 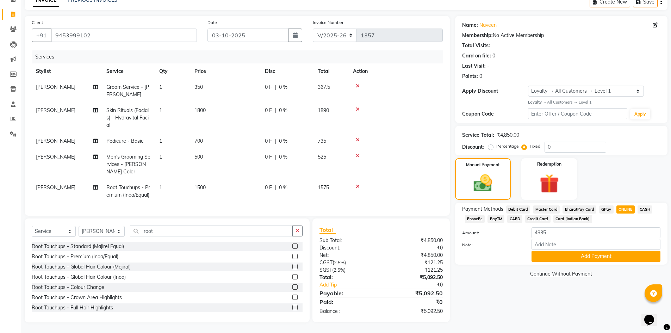 What do you see at coordinates (125, 141) in the screenshot?
I see `span: Pedicure - Basic` at bounding box center [125, 141].